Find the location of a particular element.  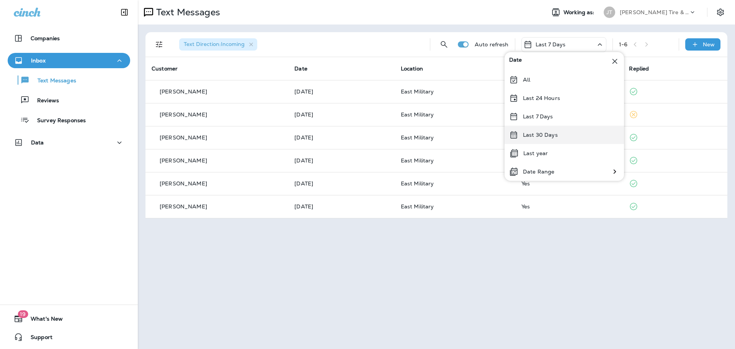

p: Sep 17, 2025 04:44 PM is located at coordinates (341, 160).